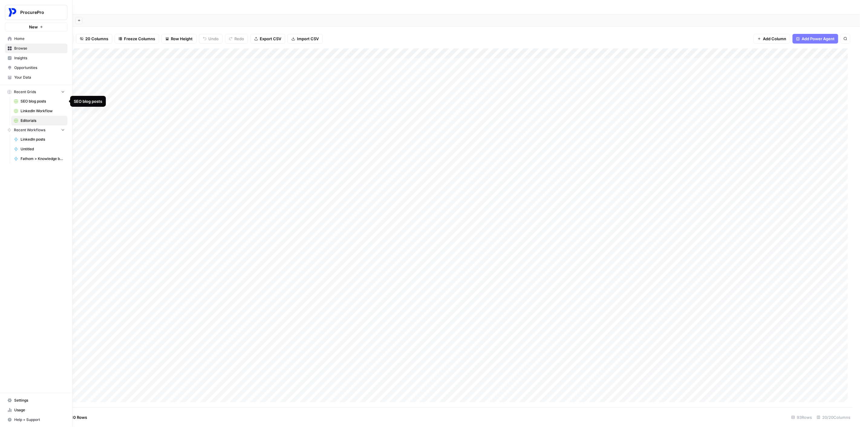 This screenshot has height=427, width=860. I want to click on a: Fathom > Knowledge base, so click(39, 159).